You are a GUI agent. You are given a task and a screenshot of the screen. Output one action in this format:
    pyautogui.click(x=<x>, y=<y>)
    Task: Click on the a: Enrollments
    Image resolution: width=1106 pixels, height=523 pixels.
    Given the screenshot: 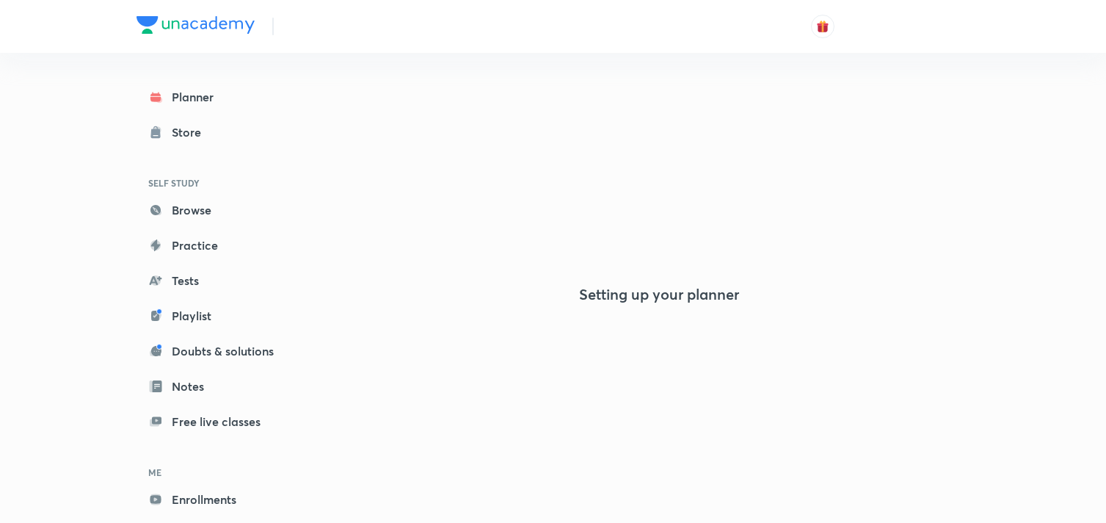 What is the action you would take?
    pyautogui.click(x=222, y=499)
    